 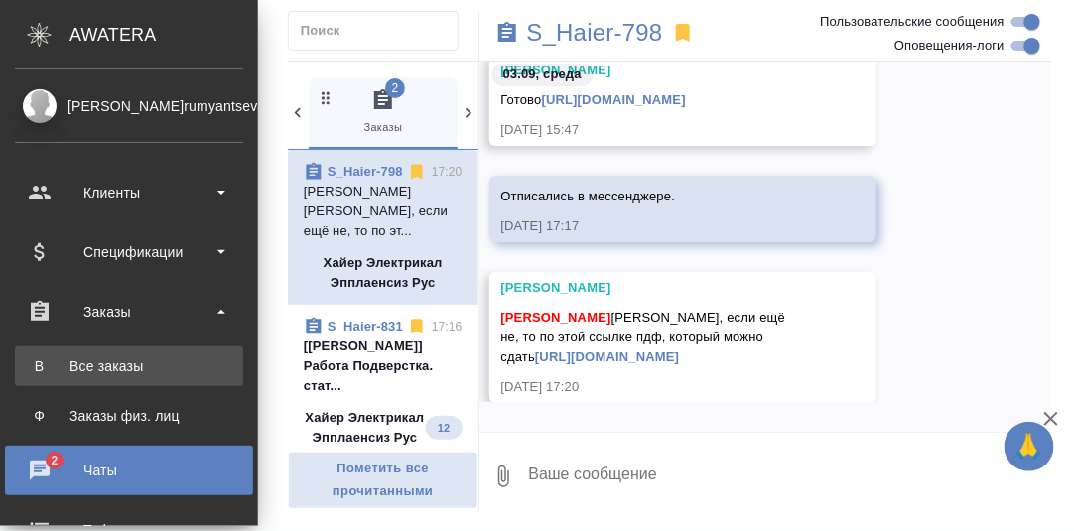 I want to click on div: Спецификации, so click(x=129, y=252).